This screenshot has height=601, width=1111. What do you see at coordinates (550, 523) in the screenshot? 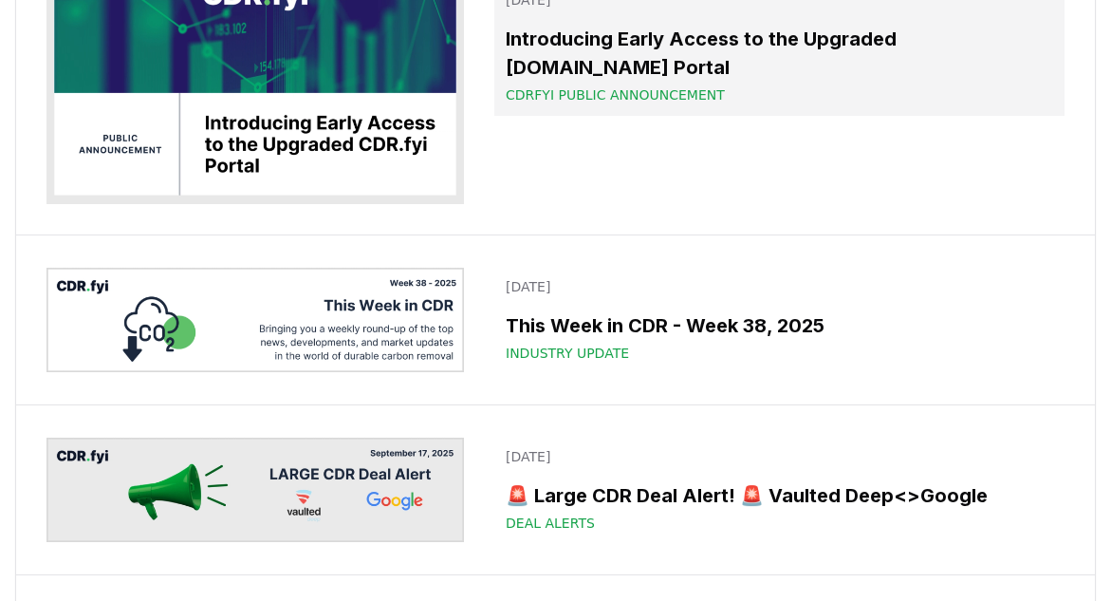
I see `span: Deal Alerts` at bounding box center [550, 523].